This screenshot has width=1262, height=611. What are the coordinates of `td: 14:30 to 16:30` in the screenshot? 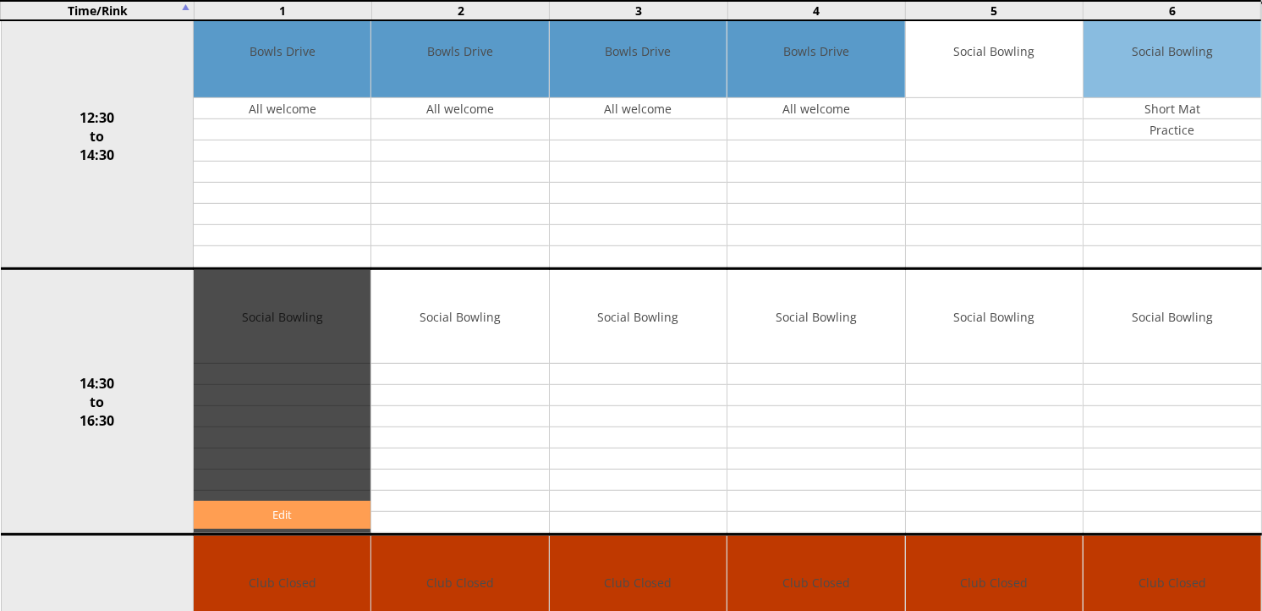 It's located at (97, 402).